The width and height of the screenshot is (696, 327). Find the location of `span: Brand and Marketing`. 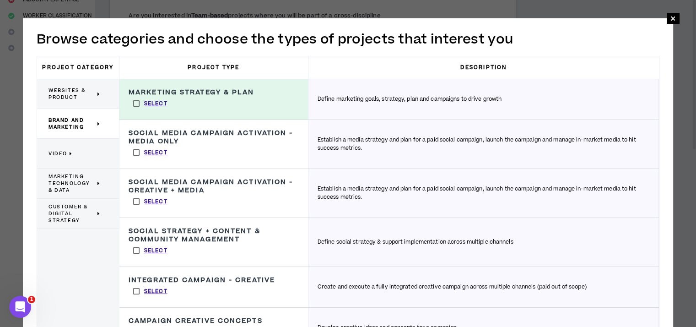

span: Brand and Marketing is located at coordinates (72, 124).